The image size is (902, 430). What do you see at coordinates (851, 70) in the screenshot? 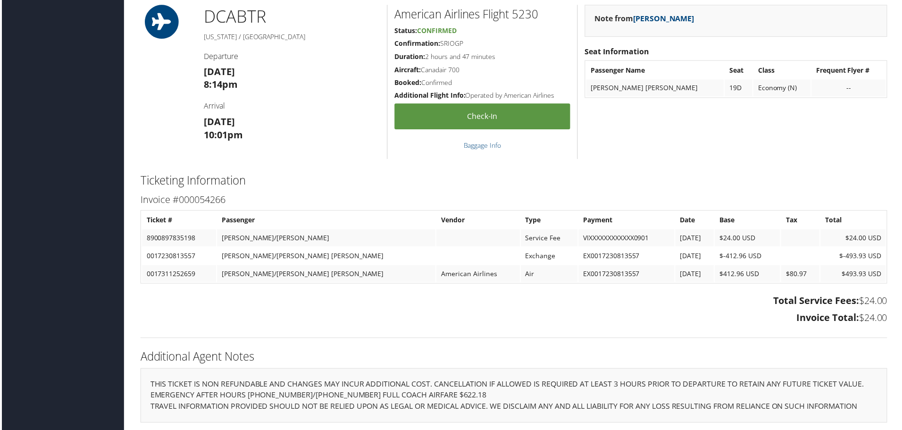
I see `th: Frequent Flyer #` at bounding box center [851, 70].